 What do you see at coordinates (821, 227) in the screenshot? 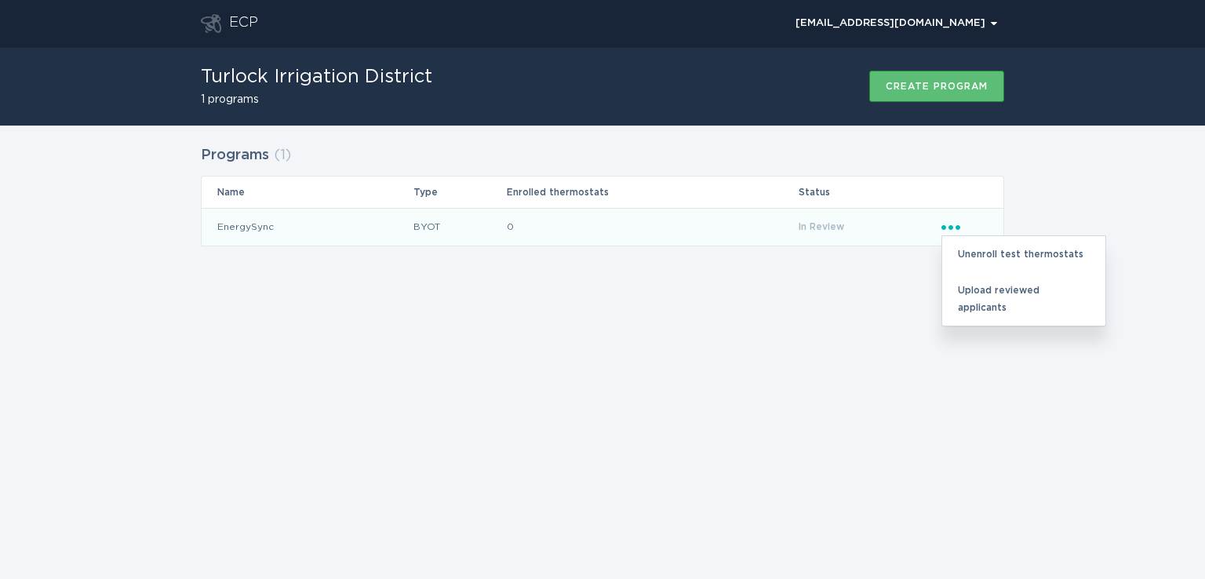
I see `span: In Review` at bounding box center [821, 227].